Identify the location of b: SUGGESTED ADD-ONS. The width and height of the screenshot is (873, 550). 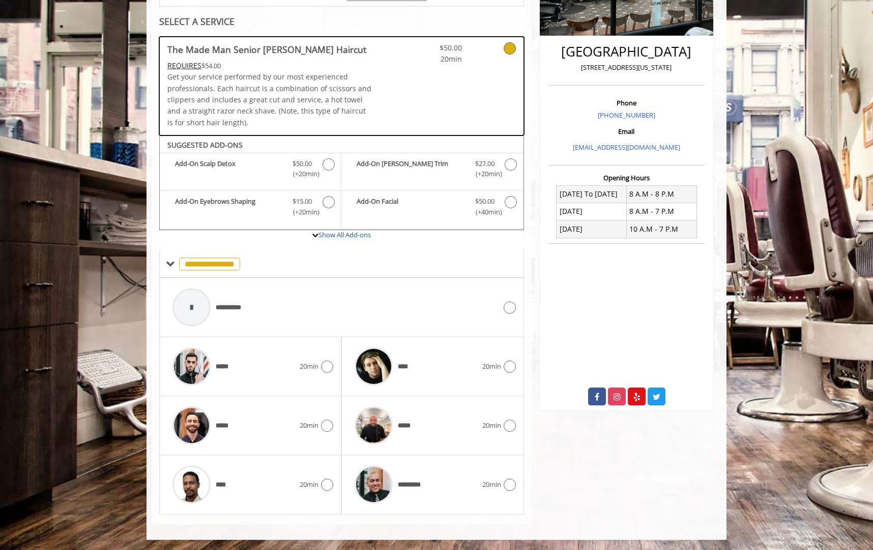
(205, 145).